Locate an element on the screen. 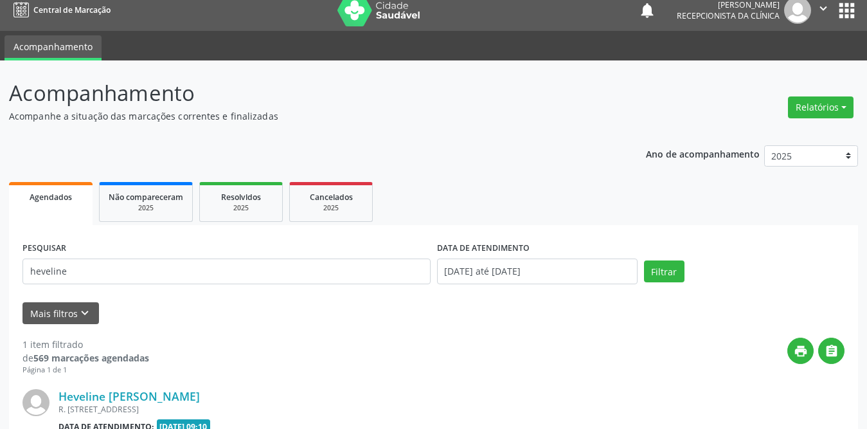 The image size is (867, 429). button: Relatórios is located at coordinates (821, 107).